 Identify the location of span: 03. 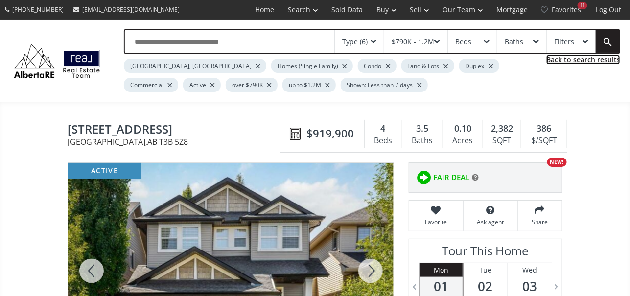
(529, 286).